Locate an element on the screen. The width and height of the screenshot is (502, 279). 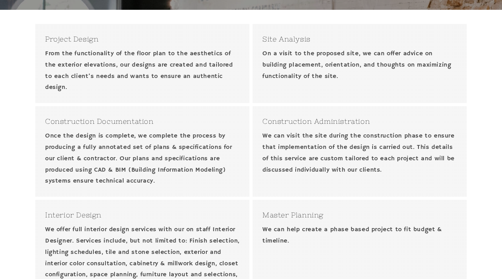
p: From the functionality of the floor plan to the aesthetics of the exterior elevations, our design... is located at coordinates (142, 71).